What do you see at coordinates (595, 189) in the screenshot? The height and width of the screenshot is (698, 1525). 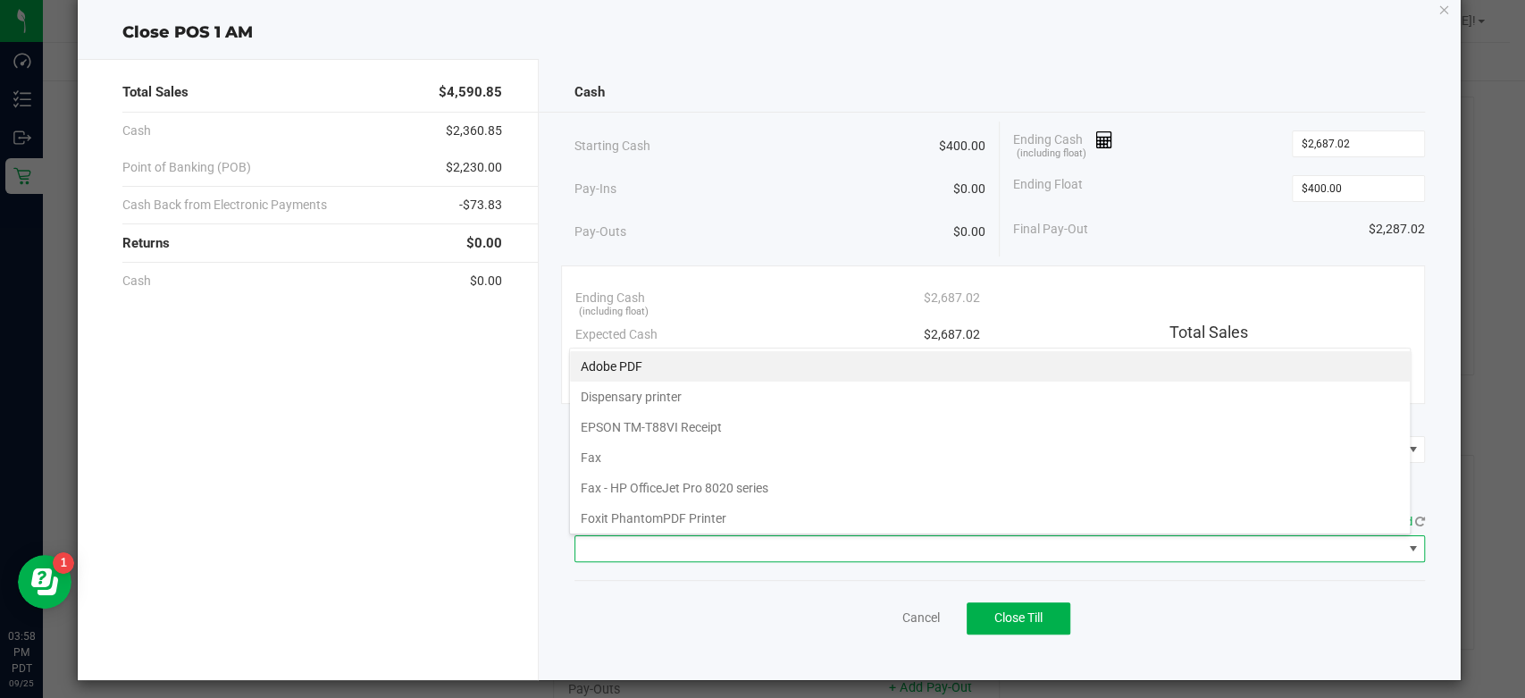 I see `span: Pay-Ins` at bounding box center [595, 189].